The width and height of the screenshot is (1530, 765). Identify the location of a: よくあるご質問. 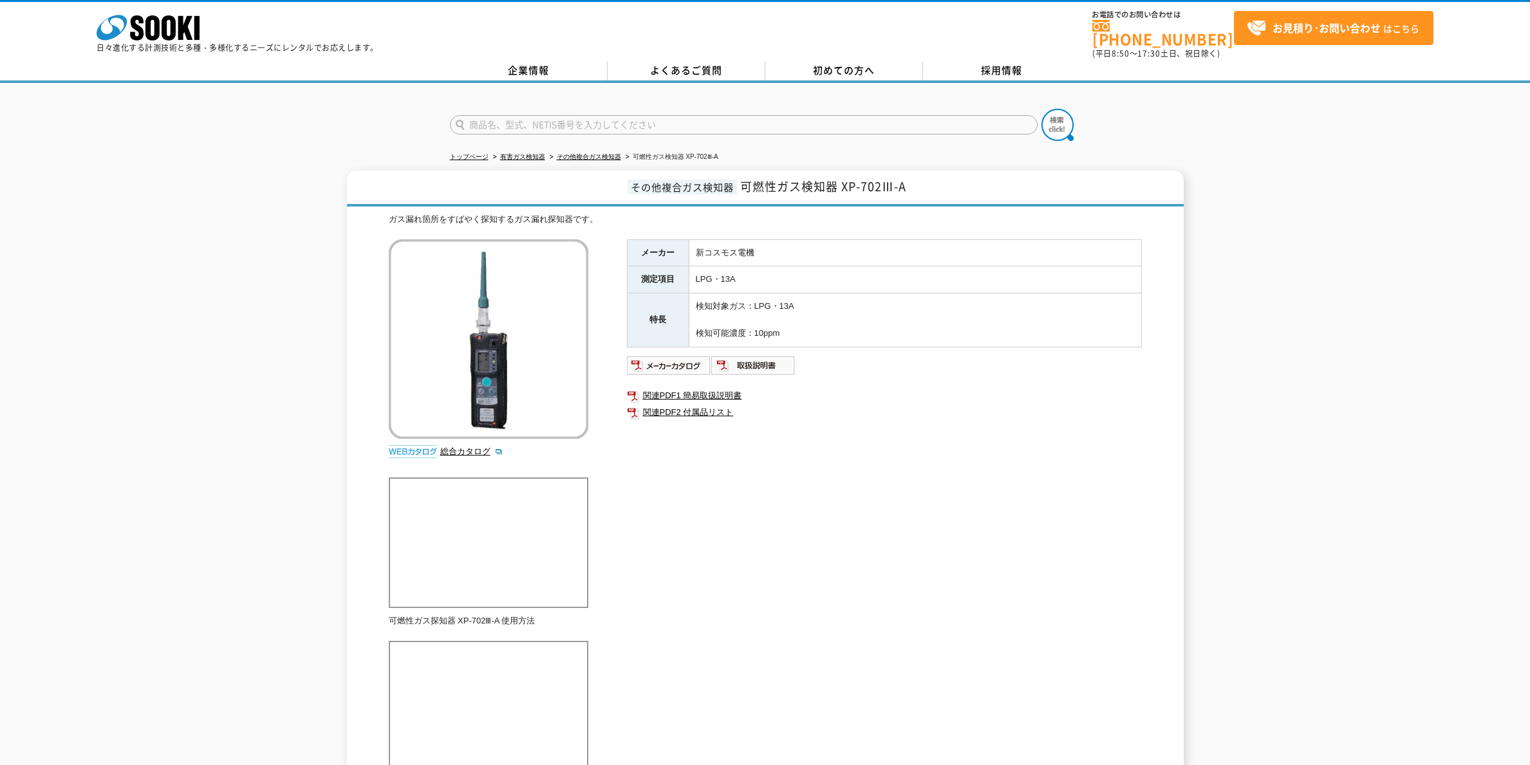
(686, 71).